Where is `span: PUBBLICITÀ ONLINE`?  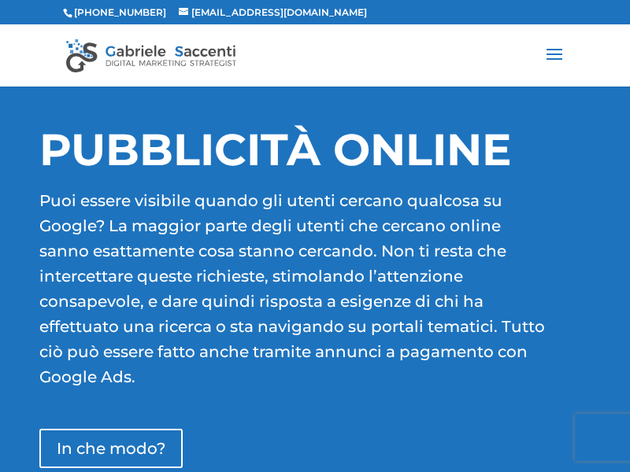
span: PUBBLICITÀ ONLINE is located at coordinates (275, 150).